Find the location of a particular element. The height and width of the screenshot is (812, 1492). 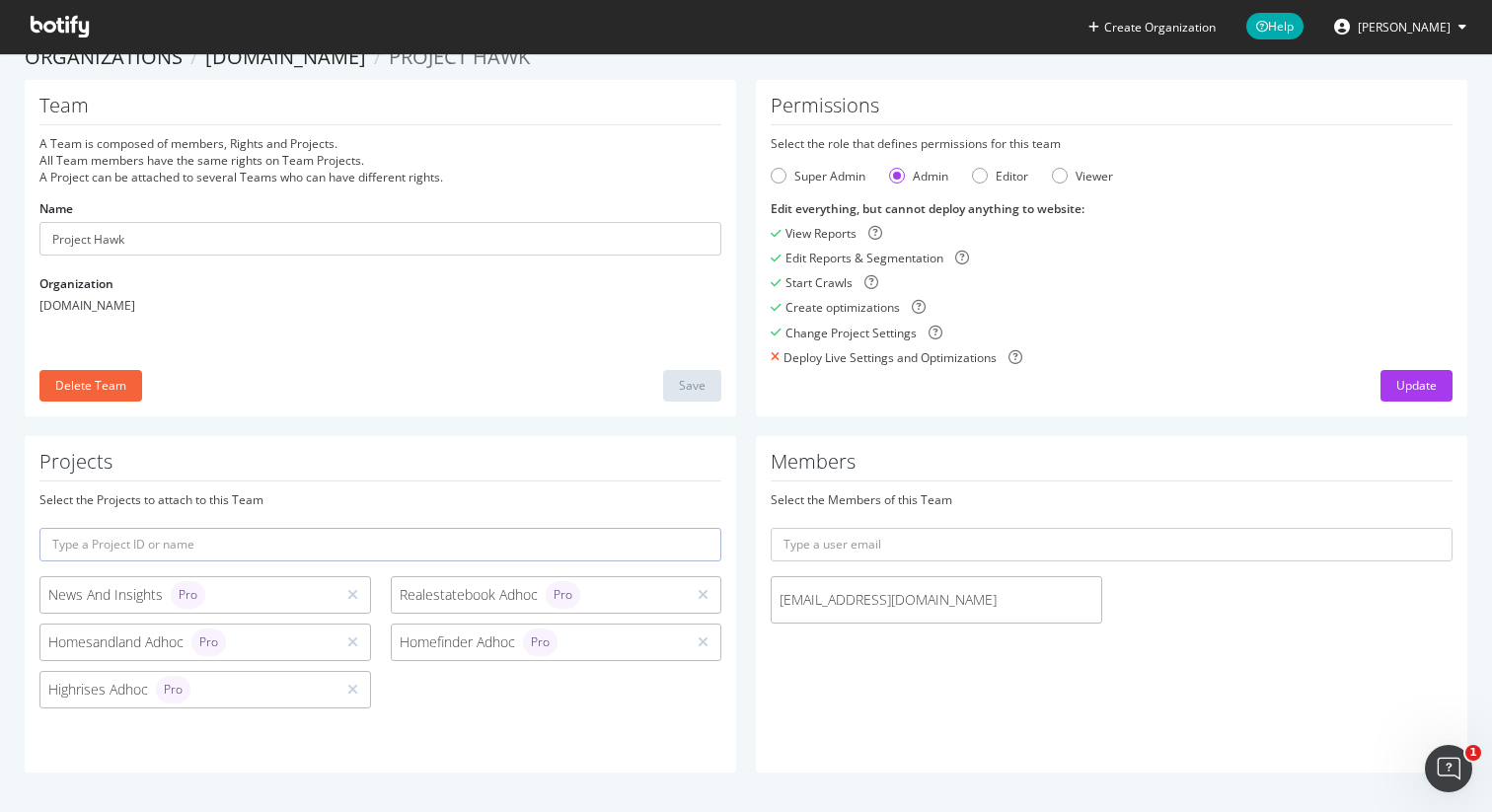

button: Save is located at coordinates (692, 385).